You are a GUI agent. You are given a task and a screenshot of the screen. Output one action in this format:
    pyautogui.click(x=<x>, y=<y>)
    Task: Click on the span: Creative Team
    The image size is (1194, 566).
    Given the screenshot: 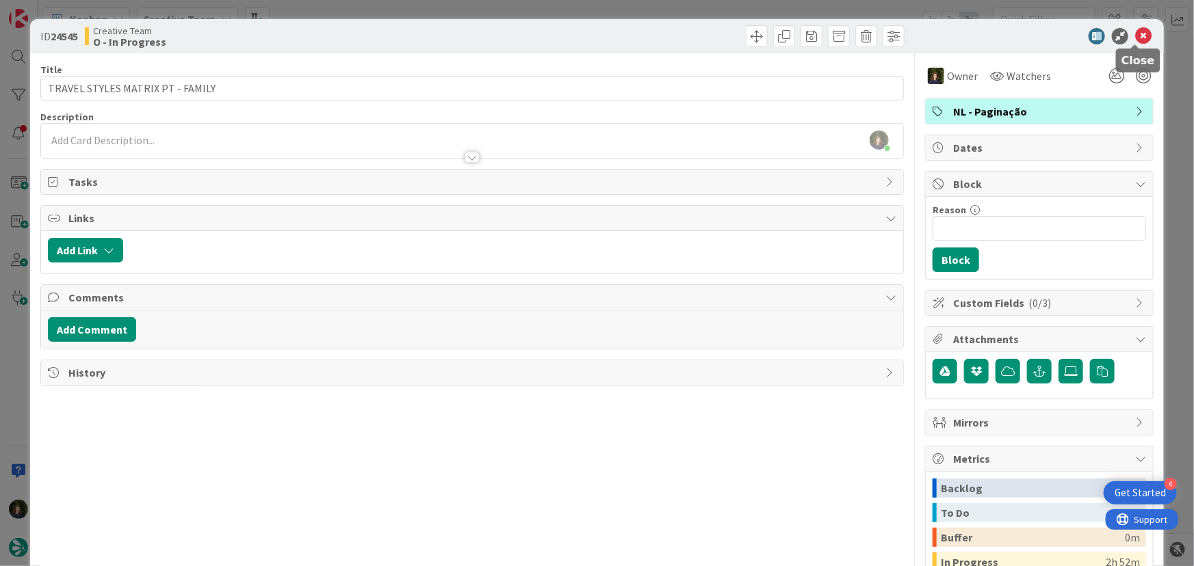 What is the action you would take?
    pyautogui.click(x=129, y=31)
    